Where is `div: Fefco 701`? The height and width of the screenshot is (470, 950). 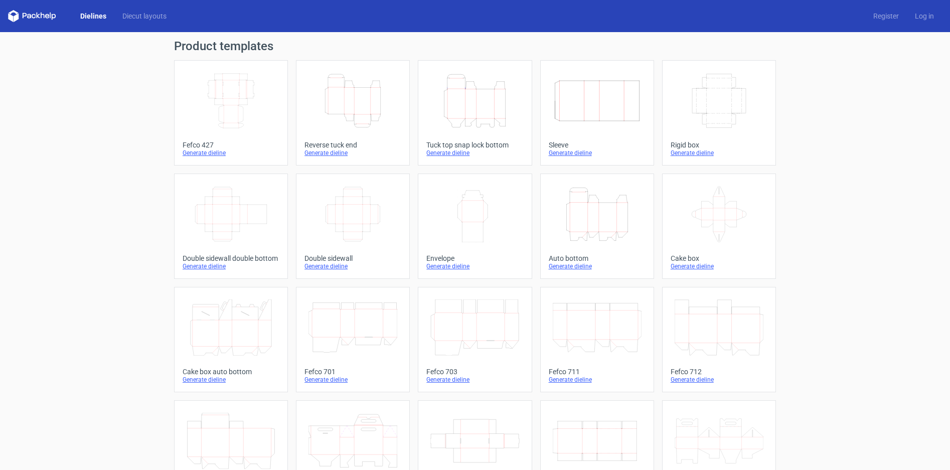 div: Fefco 701 is located at coordinates (353, 372).